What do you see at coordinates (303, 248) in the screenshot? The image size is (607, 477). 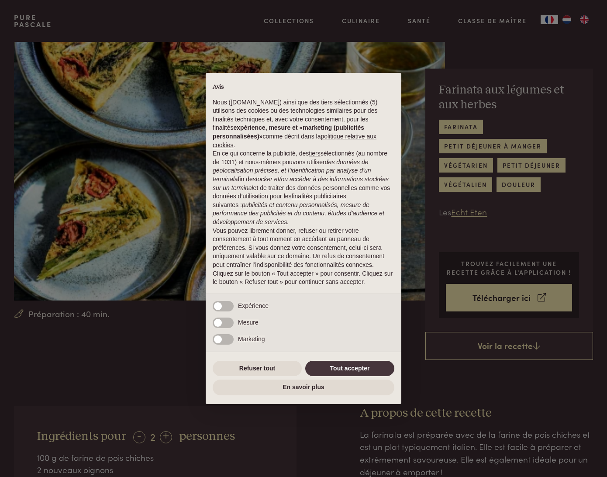 I see `p: Vous pouvez librement donner, refuser ou retirer votre consentement à tout moment en accédant au ...` at bounding box center [303, 248].